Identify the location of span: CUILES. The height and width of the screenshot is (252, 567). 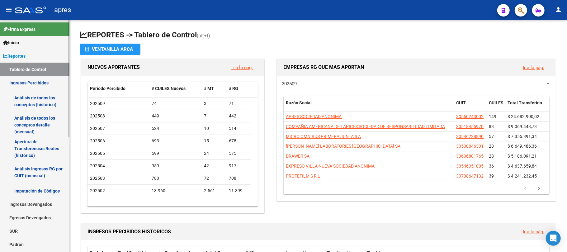
(497, 103).